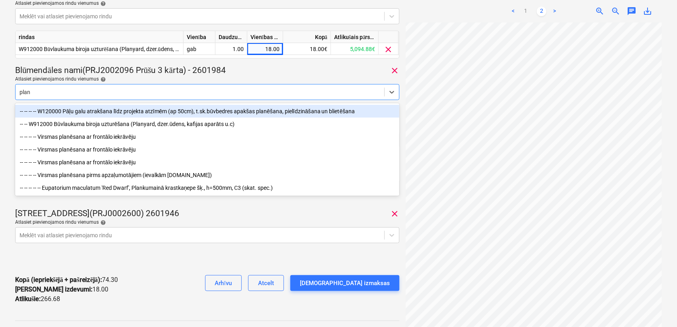 This screenshot has width=677, height=327. What do you see at coordinates (67, 280) in the screenshot?
I see `p: 74.30` at bounding box center [67, 280].